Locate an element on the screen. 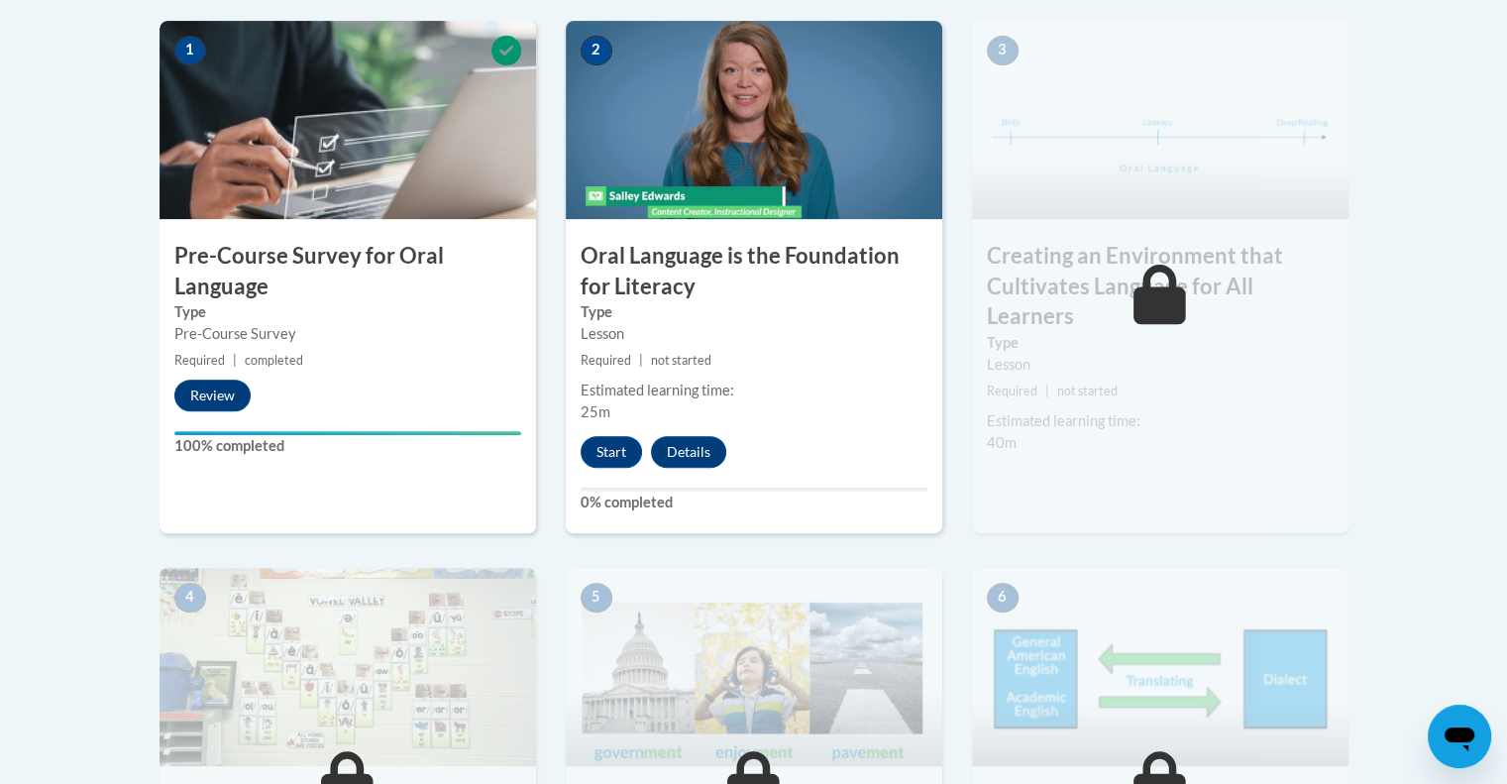 Image resolution: width=1507 pixels, height=784 pixels. label: 0% completed is located at coordinates (754, 502).